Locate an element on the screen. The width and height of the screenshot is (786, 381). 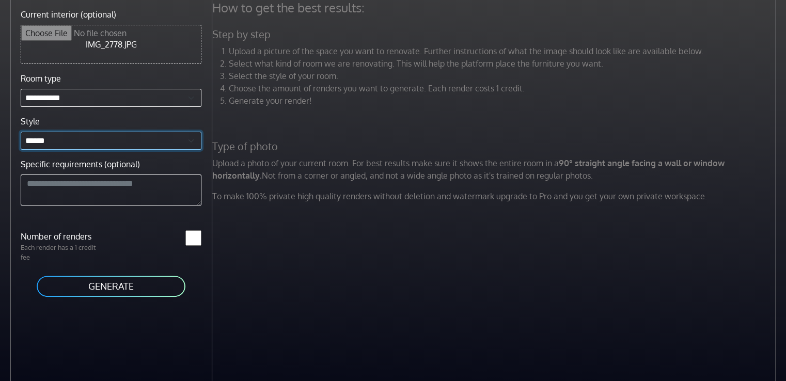
label: Room type is located at coordinates (41, 79).